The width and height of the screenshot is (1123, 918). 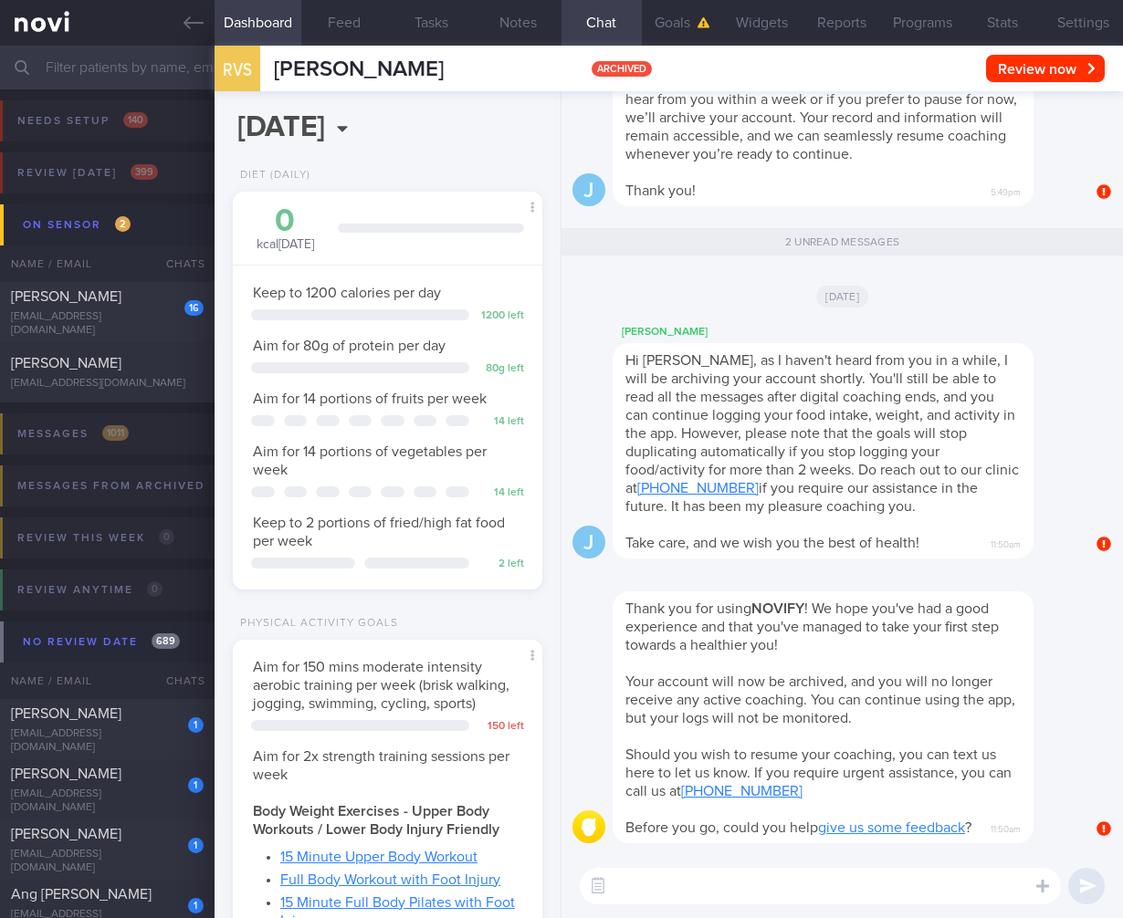 I want to click on div: Physical Activity Goals, so click(x=315, y=623).